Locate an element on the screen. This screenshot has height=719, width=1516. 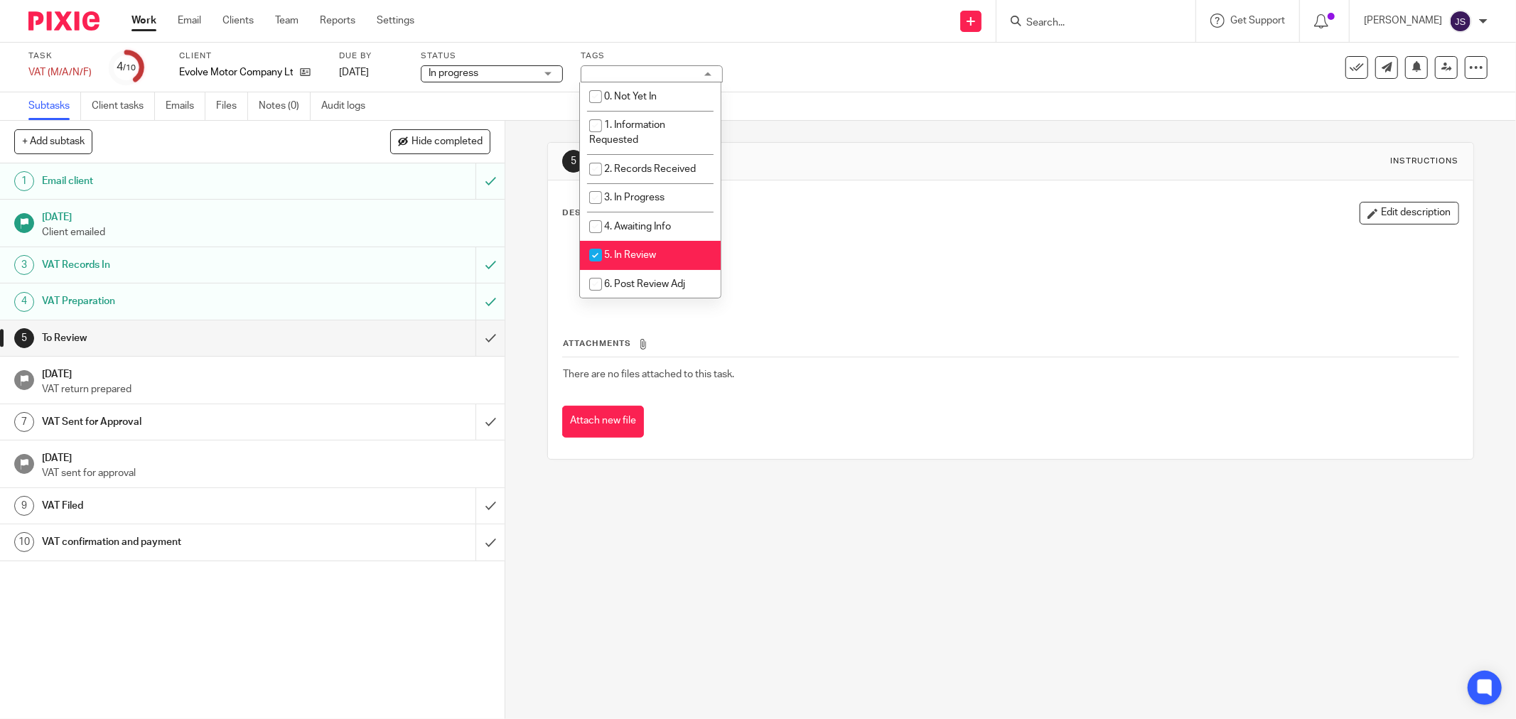
a: Reports is located at coordinates (338, 21).